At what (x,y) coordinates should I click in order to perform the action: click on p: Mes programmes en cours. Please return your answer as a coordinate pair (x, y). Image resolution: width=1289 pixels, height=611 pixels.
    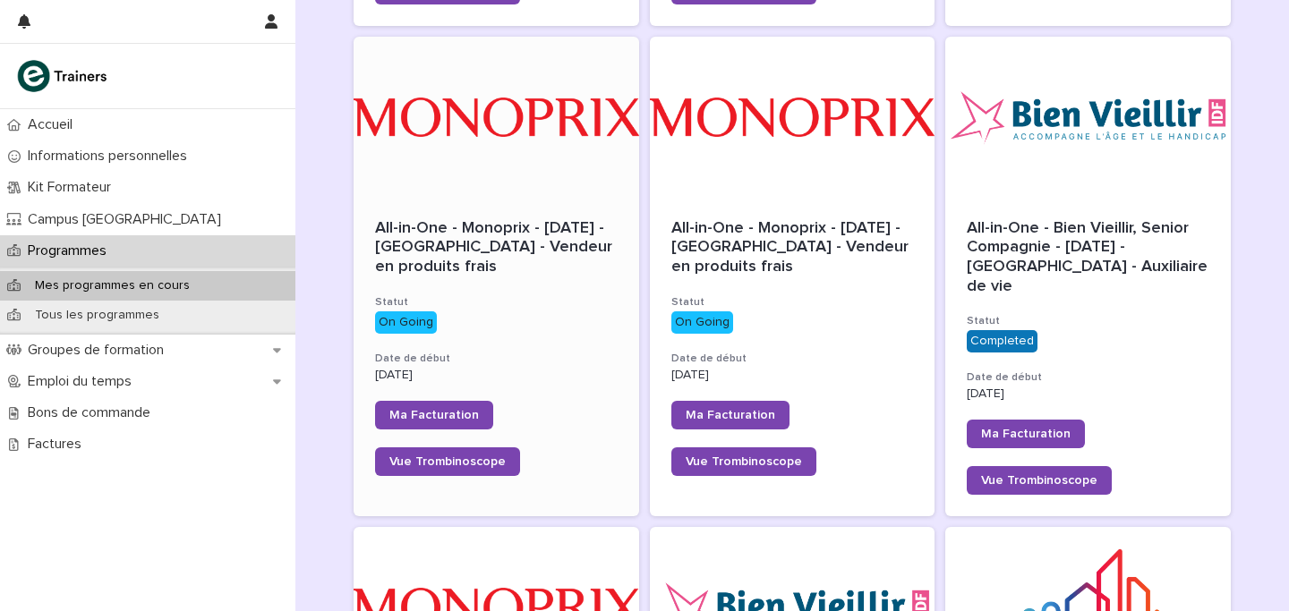
    Looking at the image, I should click on (112, 286).